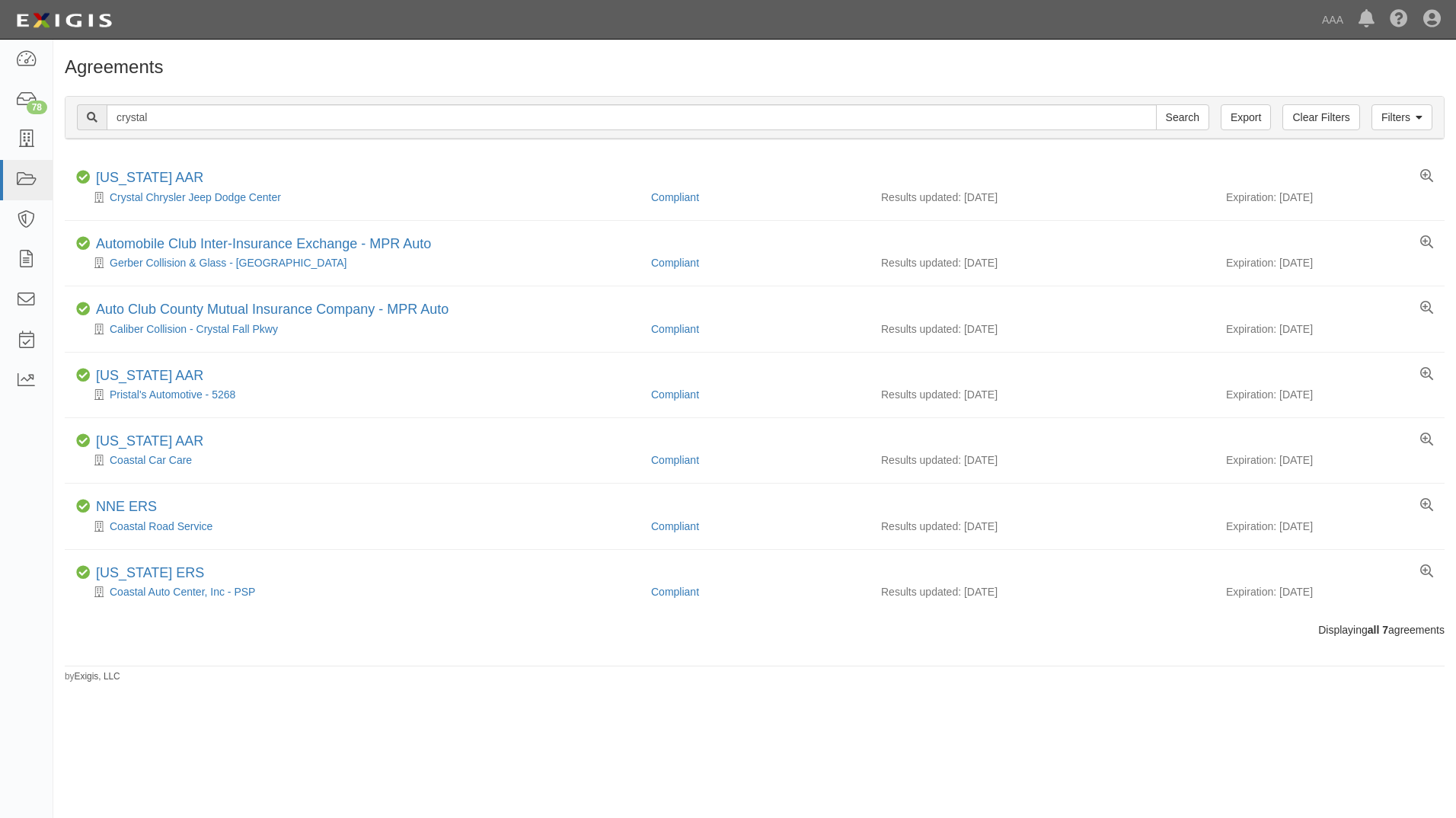 This screenshot has height=818, width=1456. I want to click on a: Coastal Car Care, so click(151, 460).